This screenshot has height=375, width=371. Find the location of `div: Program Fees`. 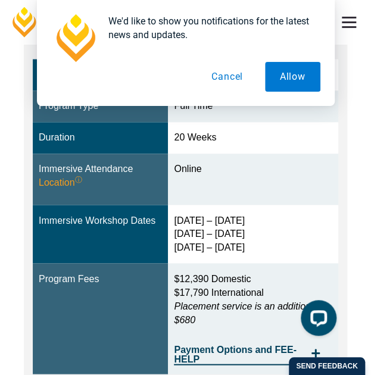

div: Program Fees is located at coordinates (100, 279).